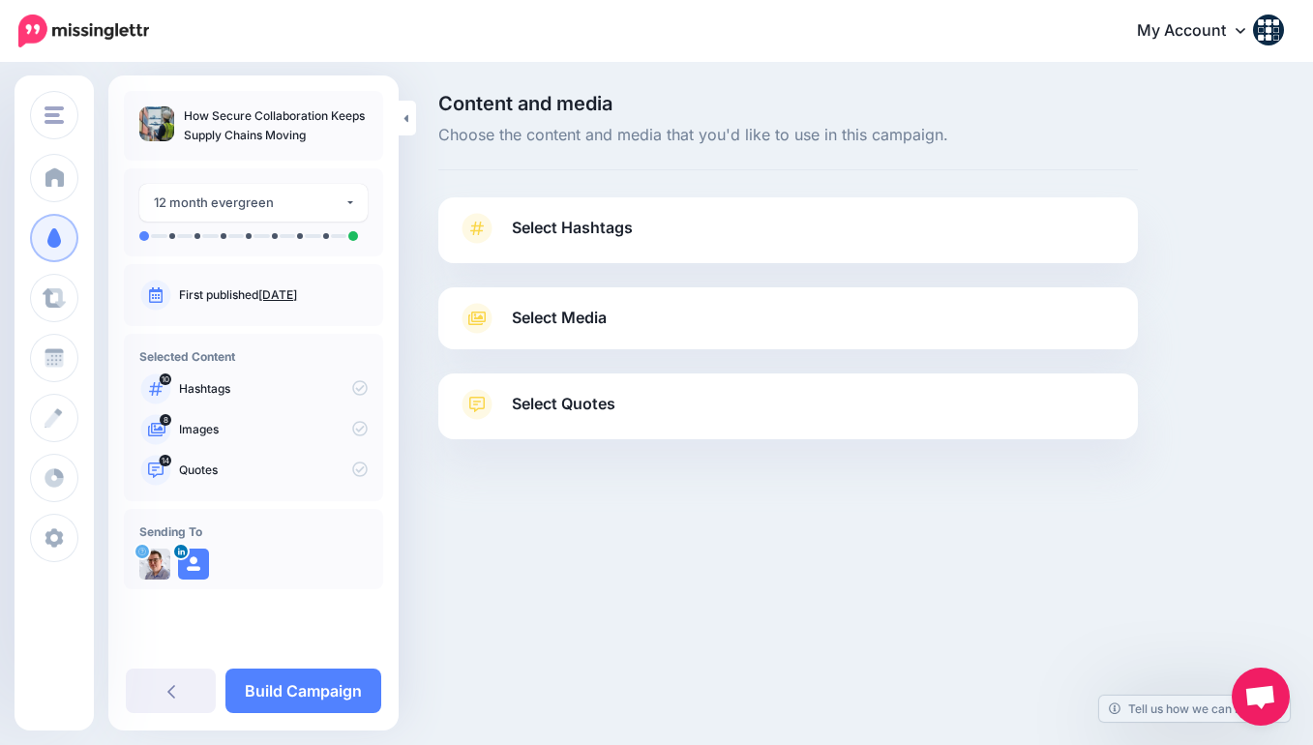 This screenshot has width=1313, height=745. What do you see at coordinates (1194, 708) in the screenshot?
I see `a: Tell us how we can improve` at bounding box center [1194, 708].